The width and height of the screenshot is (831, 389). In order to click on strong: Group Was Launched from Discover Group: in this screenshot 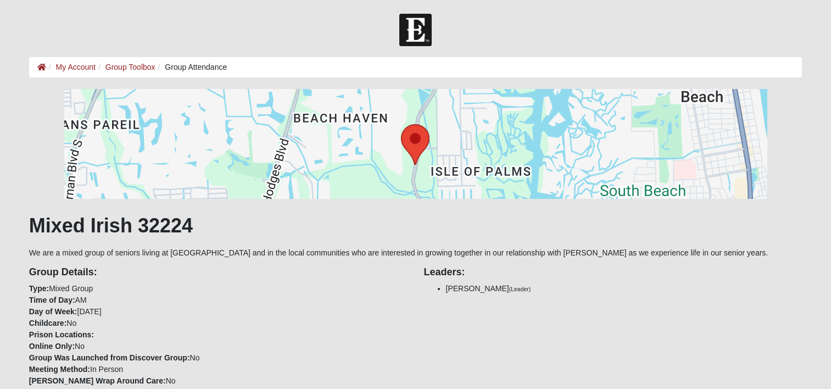, I will do `click(109, 358)`.